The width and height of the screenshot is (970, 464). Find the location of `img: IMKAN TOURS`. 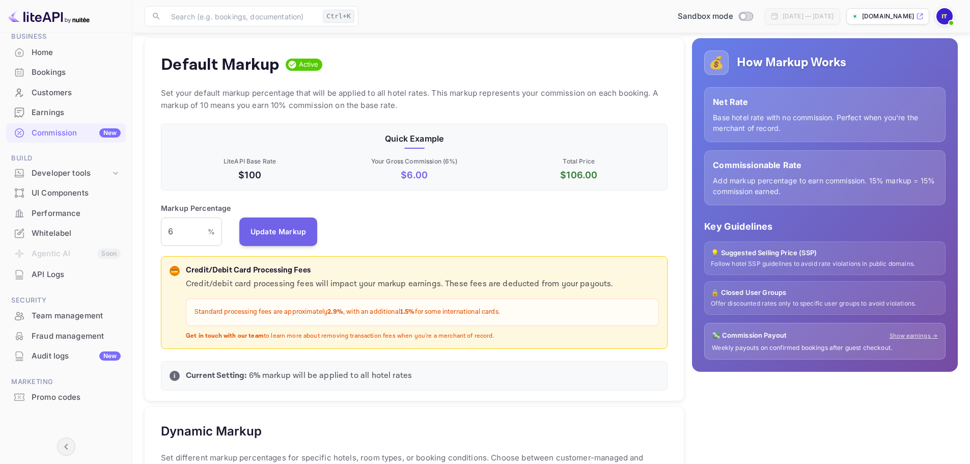

img: IMKAN TOURS is located at coordinates (944, 16).